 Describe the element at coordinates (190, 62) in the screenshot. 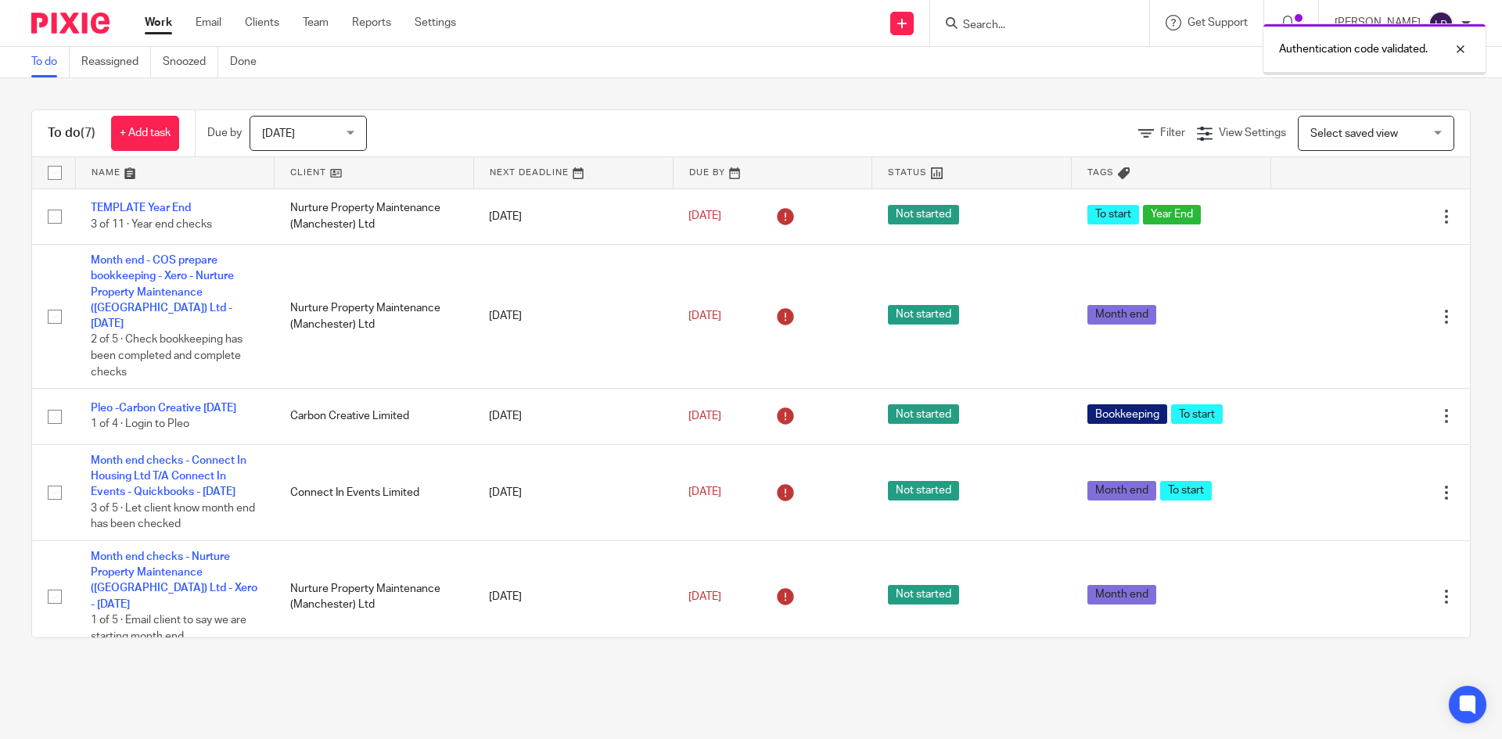

I see `a: Snoozed` at that location.